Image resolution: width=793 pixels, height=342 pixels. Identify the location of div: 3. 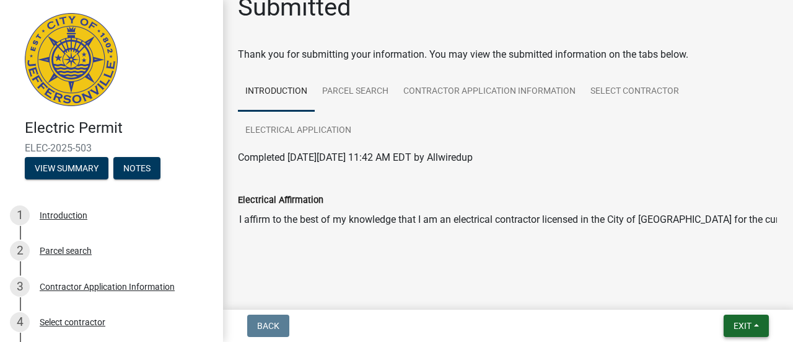
(20, 286).